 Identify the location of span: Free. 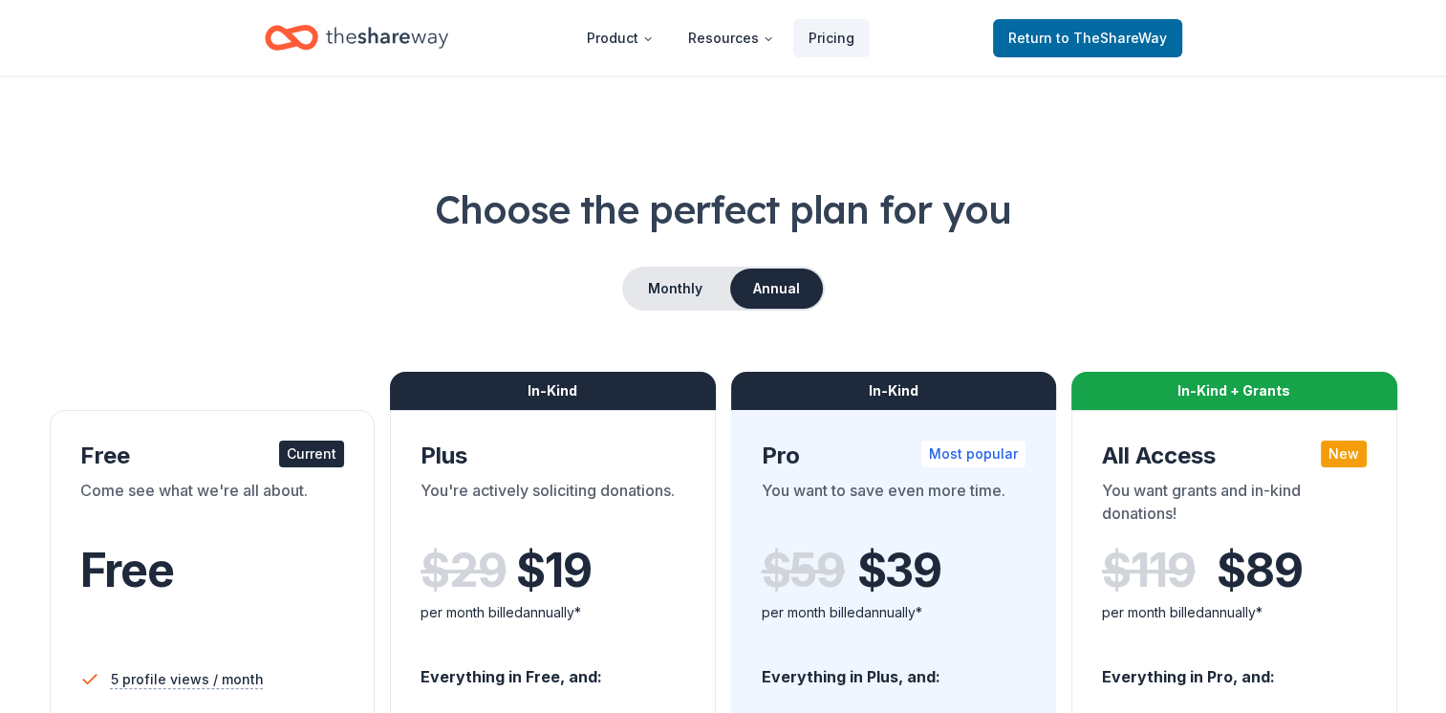
(127, 570).